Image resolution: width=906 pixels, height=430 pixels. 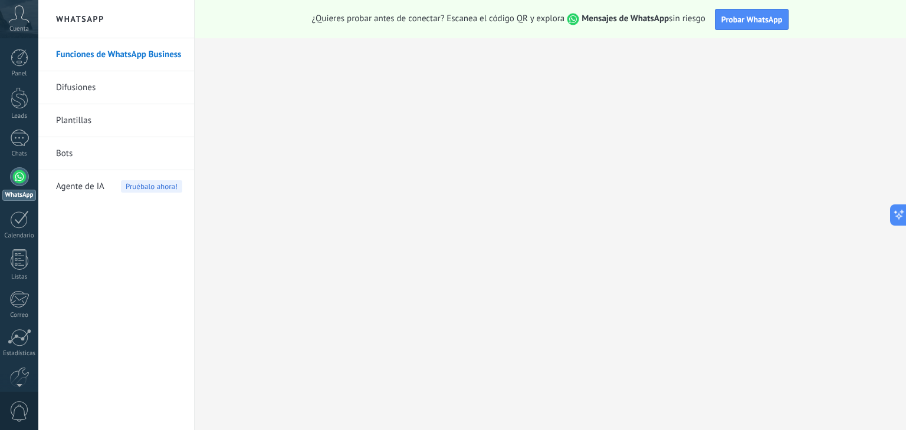 I want to click on span: ¿Quieres probar antes de conectar? Escanea el código QR y explora sin riesgo, so click(x=508, y=19).